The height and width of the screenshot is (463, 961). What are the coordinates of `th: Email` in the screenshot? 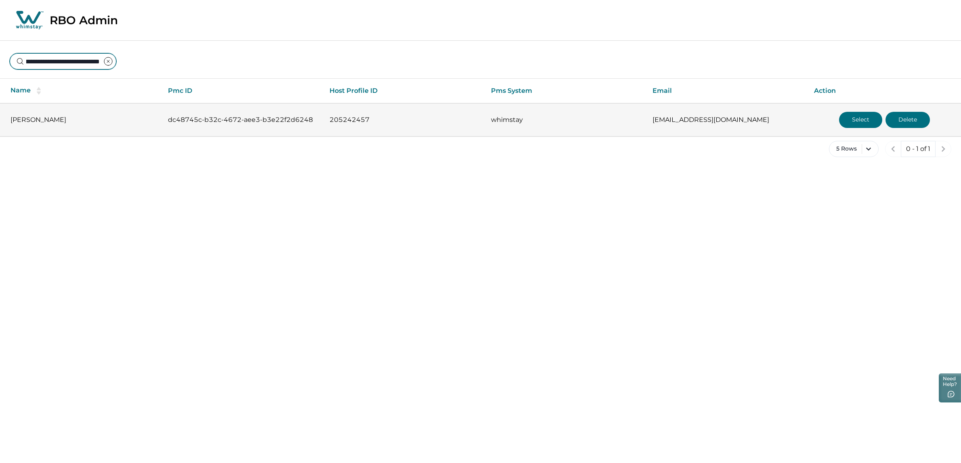 It's located at (727, 91).